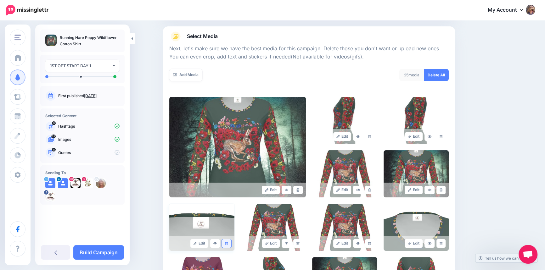  Describe the element at coordinates (509, 10) in the screenshot. I see `a: My Account` at that location.